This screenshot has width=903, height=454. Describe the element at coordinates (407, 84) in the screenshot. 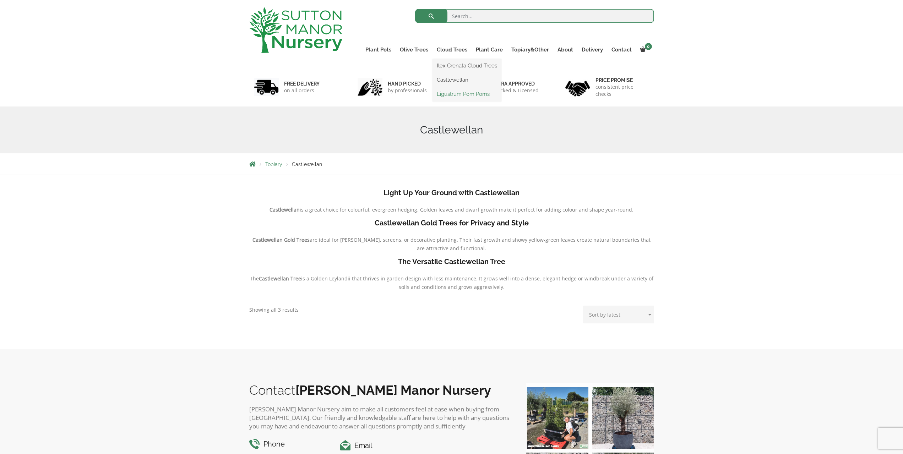

I see `h6: hand picked` at that location.